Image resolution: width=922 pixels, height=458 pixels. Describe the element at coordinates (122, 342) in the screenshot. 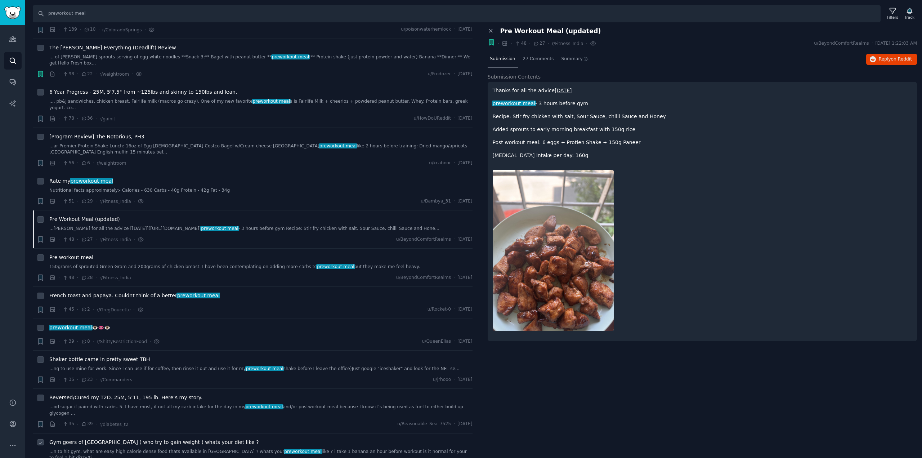

I see `span: r/ShittyRestrictionFood` at that location.